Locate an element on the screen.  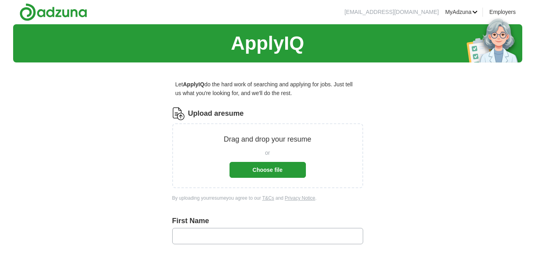
span: or is located at coordinates (267, 153).